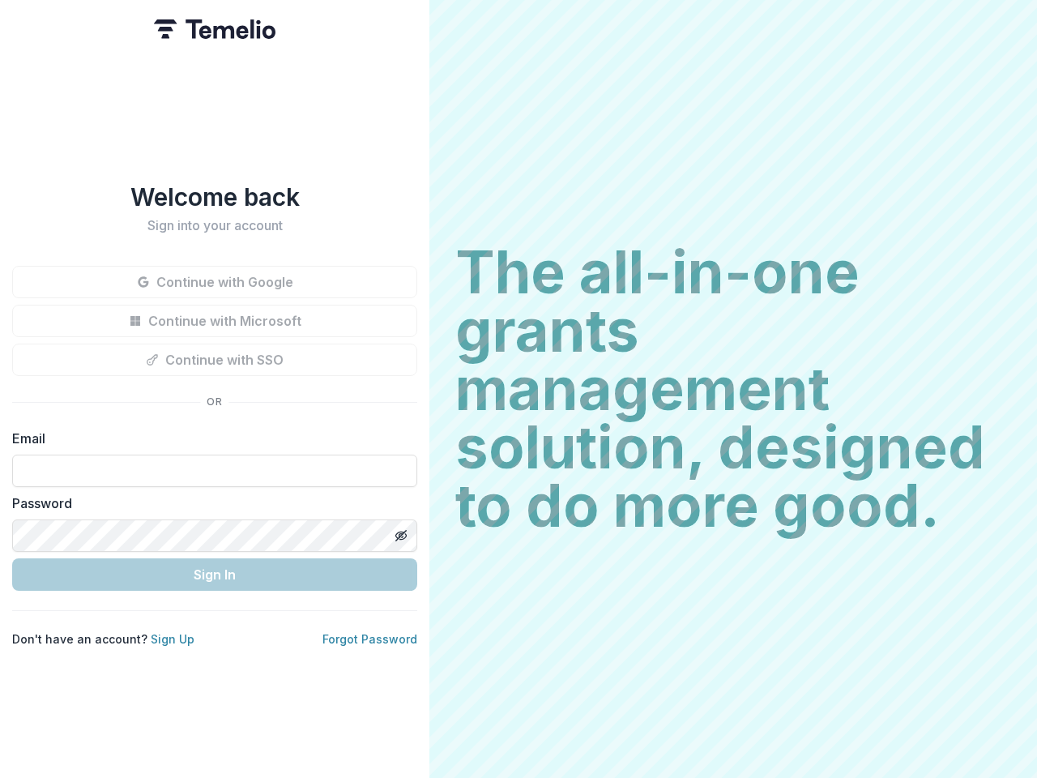  Describe the element at coordinates (210, 503) in the screenshot. I see `label: Password` at that location.